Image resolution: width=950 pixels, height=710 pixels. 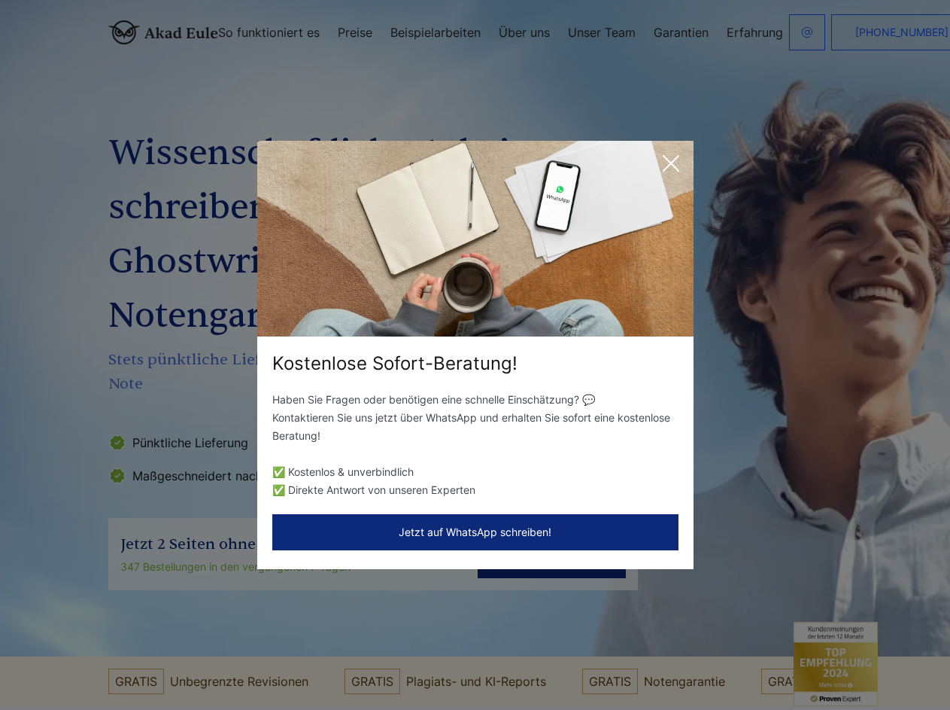 I want to click on a: So funktioniert es, so click(x=269, y=32).